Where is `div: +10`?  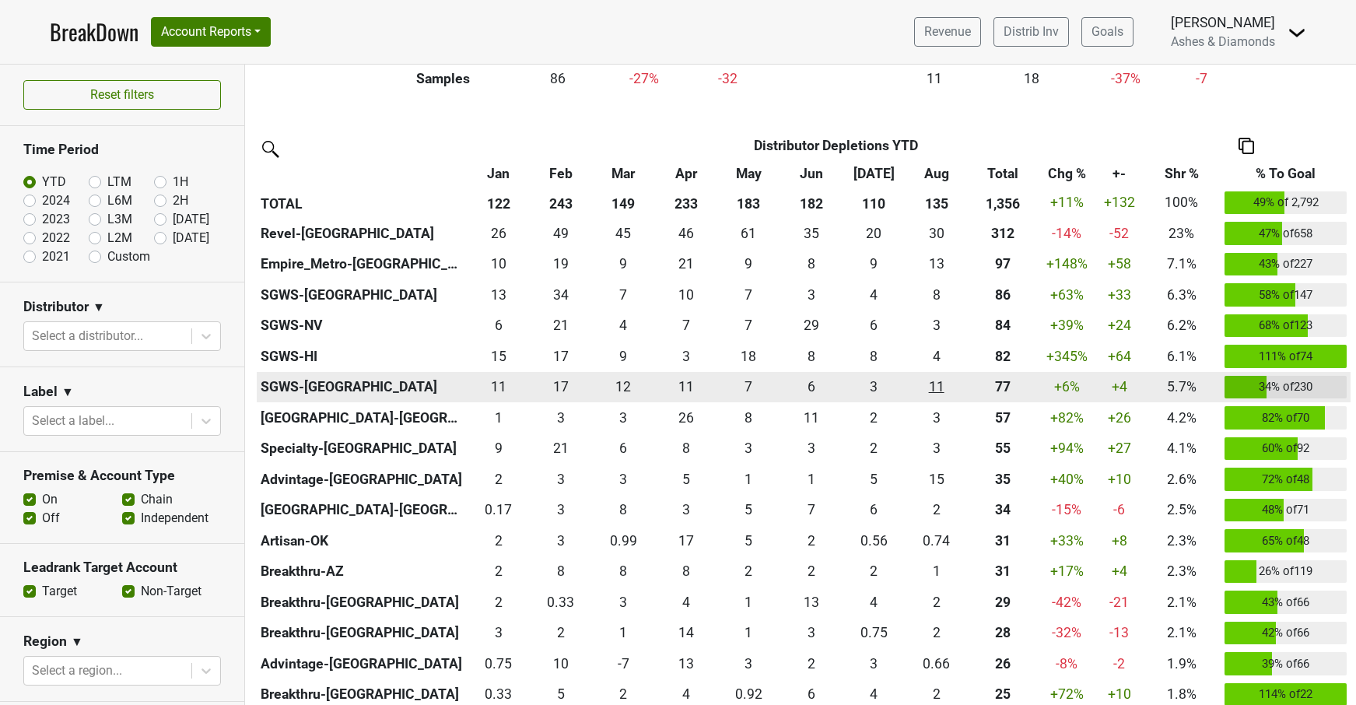 div: +10 is located at coordinates (1119, 479).